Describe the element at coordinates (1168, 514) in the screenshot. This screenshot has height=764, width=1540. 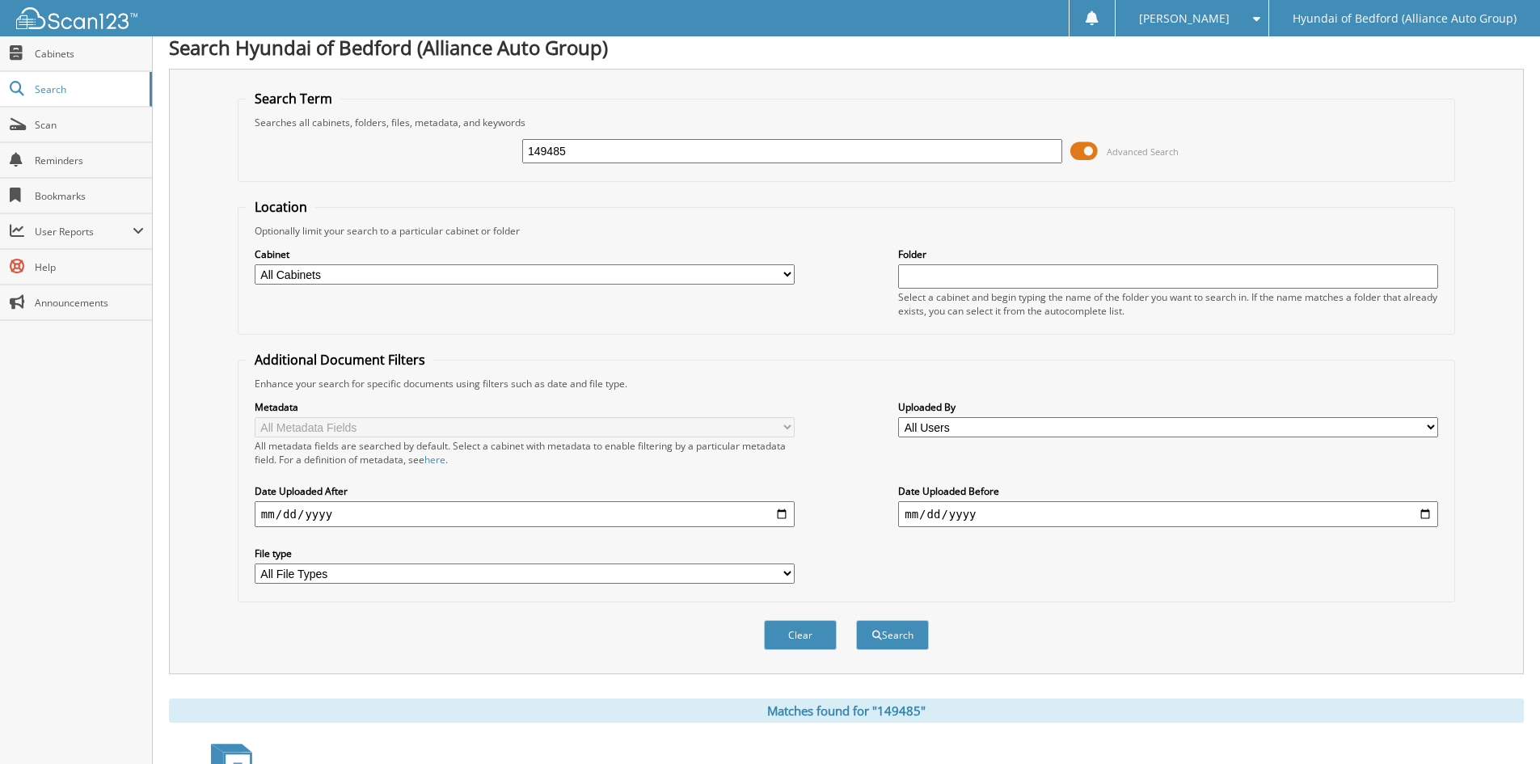
I see `input: end` at that location.